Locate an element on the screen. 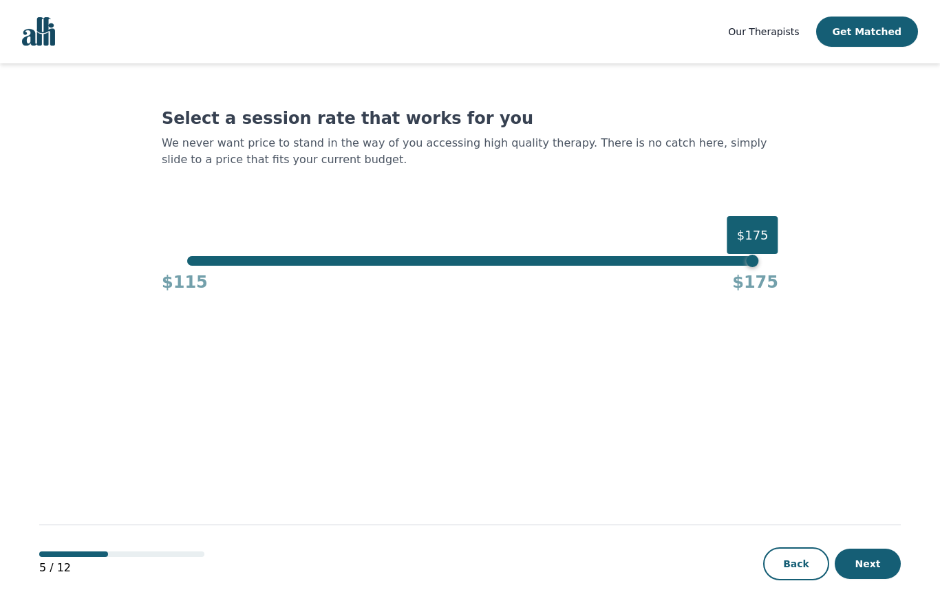  button: Next is located at coordinates (867, 563).